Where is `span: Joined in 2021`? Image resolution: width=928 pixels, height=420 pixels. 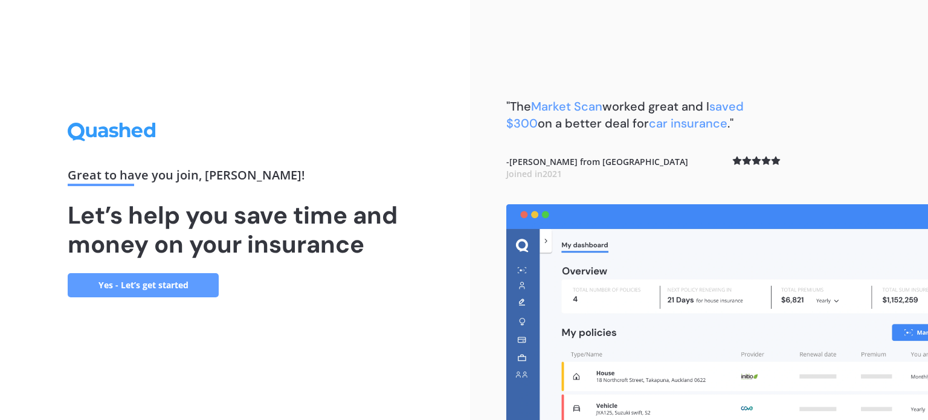 span: Joined in 2021 is located at coordinates (534, 173).